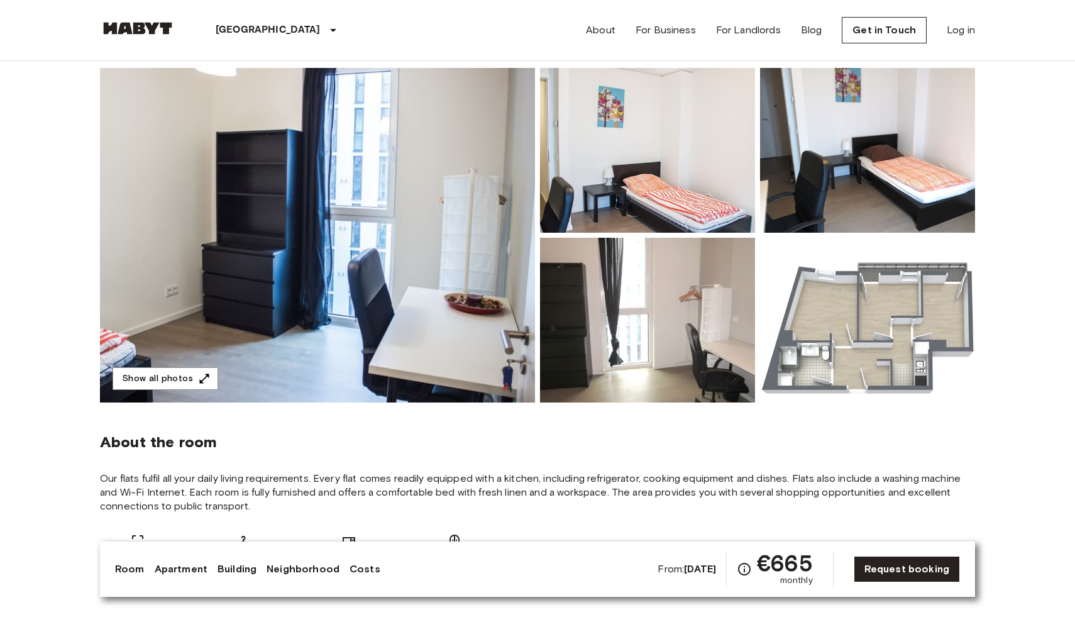  What do you see at coordinates (303, 569) in the screenshot?
I see `a: Neighborhood` at bounding box center [303, 569].